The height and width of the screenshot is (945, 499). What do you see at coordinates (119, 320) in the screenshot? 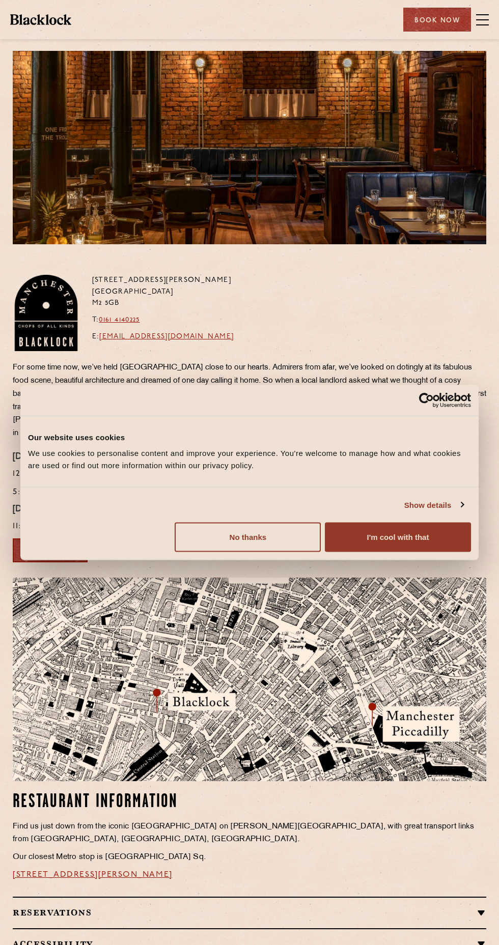
I see `a: 0161 4140225` at bounding box center [119, 320].